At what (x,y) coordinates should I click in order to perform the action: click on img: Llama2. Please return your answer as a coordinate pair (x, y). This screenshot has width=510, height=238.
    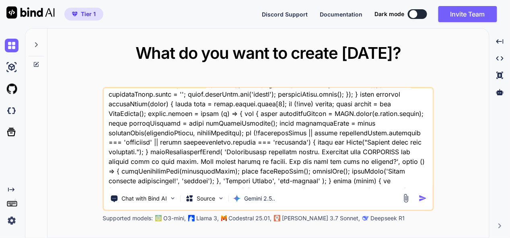
    Looking at the image, I should click on (192, 218).